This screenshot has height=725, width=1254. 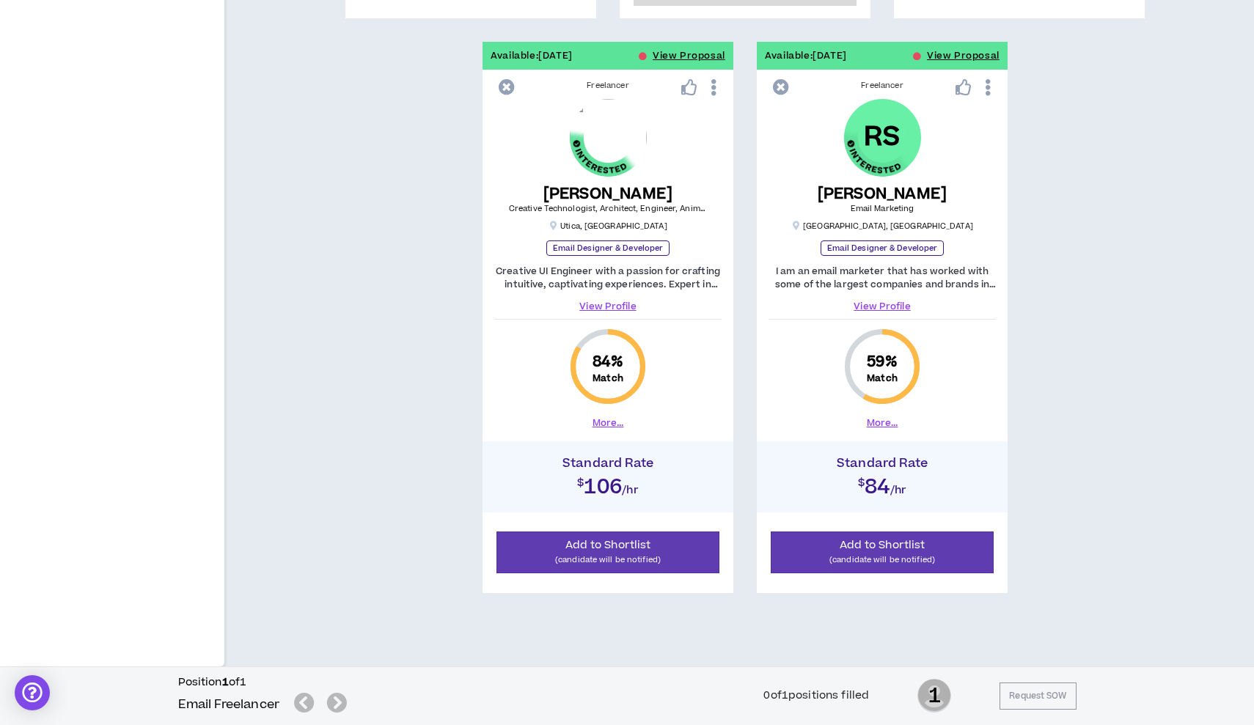 I want to click on h2: $106, so click(x=608, y=484).